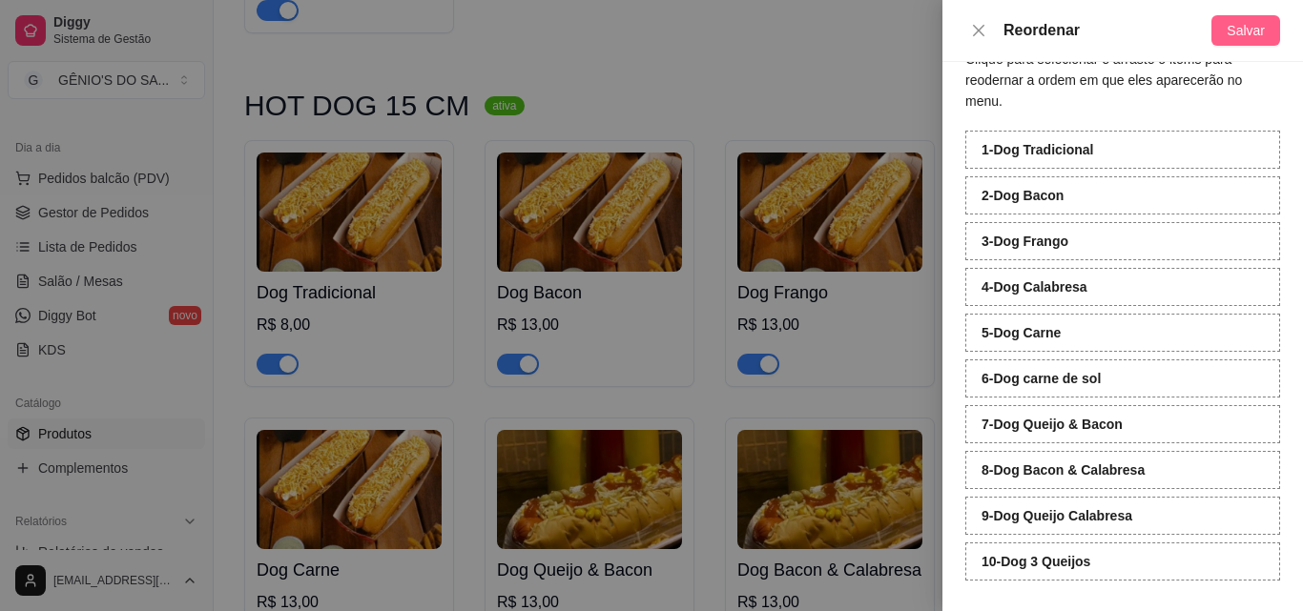  Describe the element at coordinates (1024, 241) in the screenshot. I see `strong: 3 - Dog Frango` at that location.